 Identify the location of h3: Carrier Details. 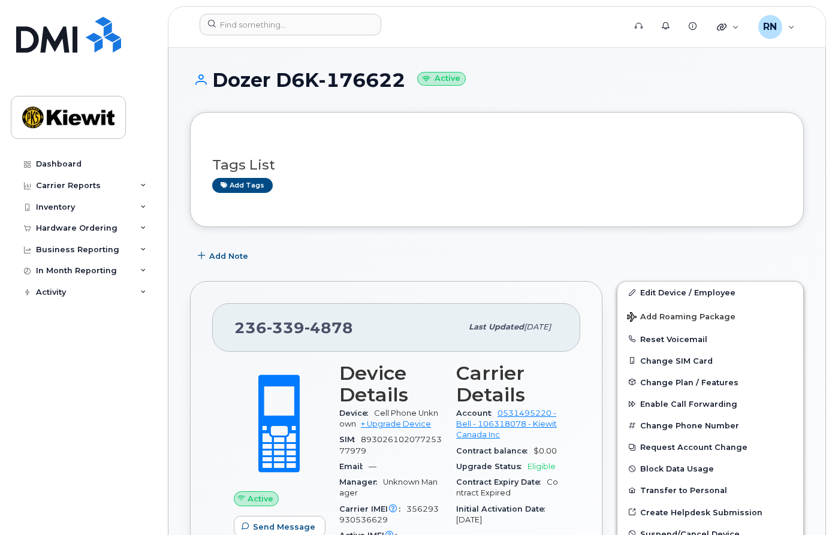
(507, 384).